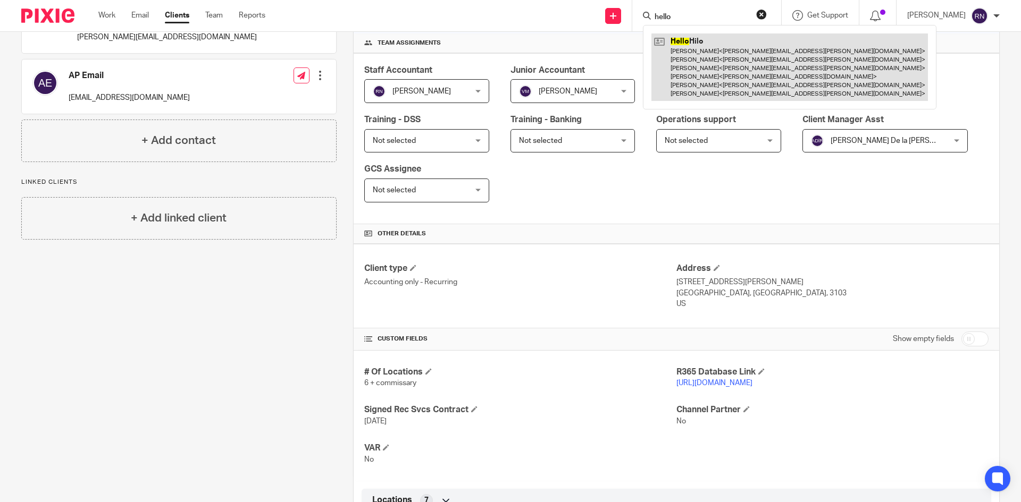 This screenshot has height=502, width=1021. What do you see at coordinates (129, 75) in the screenshot?
I see `h4: AP Email` at bounding box center [129, 75].